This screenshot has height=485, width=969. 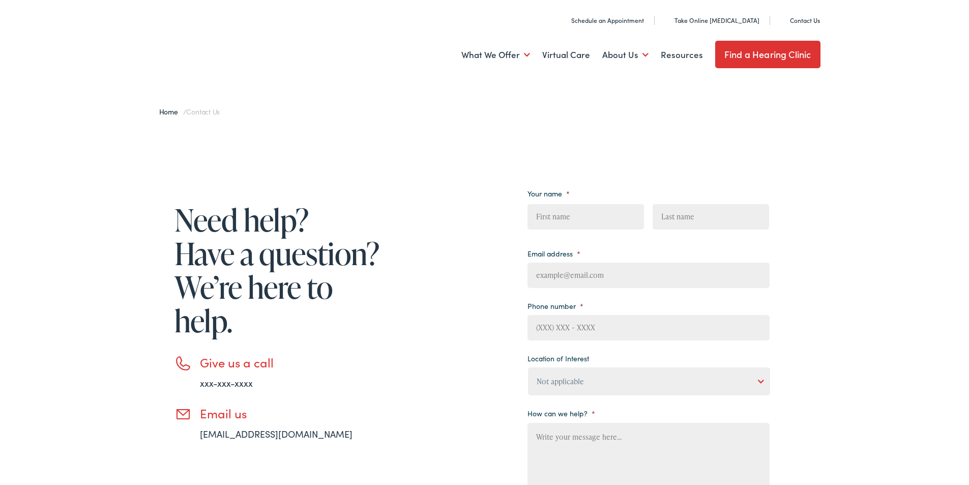 I want to click on h3: Give us a call, so click(x=292, y=362).